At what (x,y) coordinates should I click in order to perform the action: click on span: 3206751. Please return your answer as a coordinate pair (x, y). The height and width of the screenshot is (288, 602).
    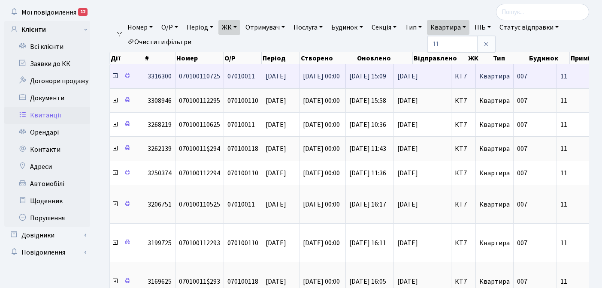
    Looking at the image, I should click on (160, 205).